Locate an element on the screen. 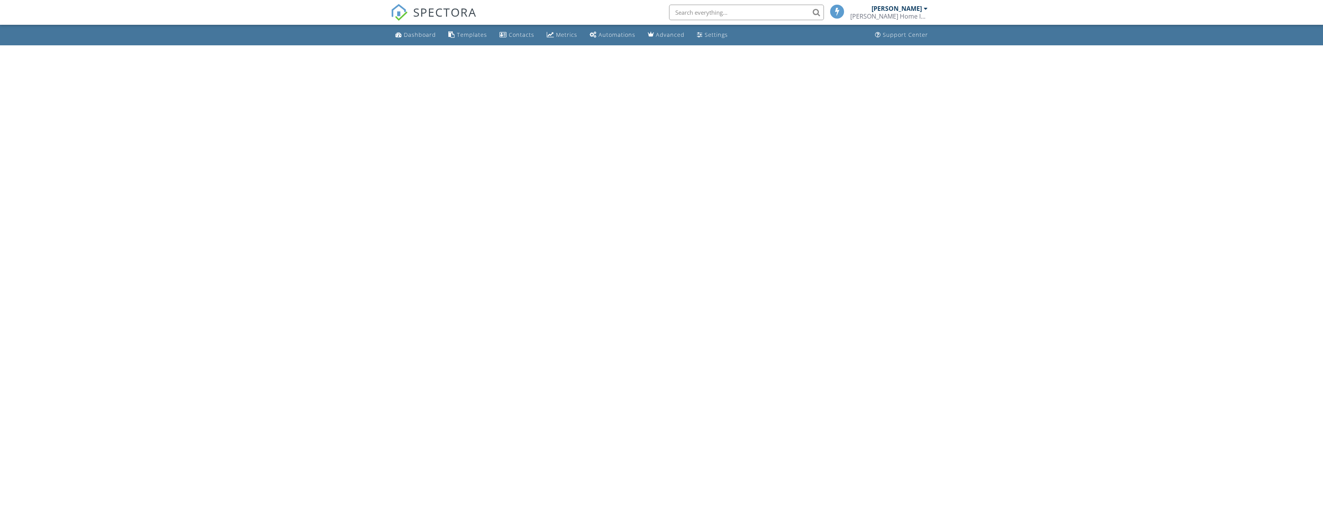 This screenshot has width=1323, height=509. img: The Best Home Inspection Software - Spectora is located at coordinates (399, 12).